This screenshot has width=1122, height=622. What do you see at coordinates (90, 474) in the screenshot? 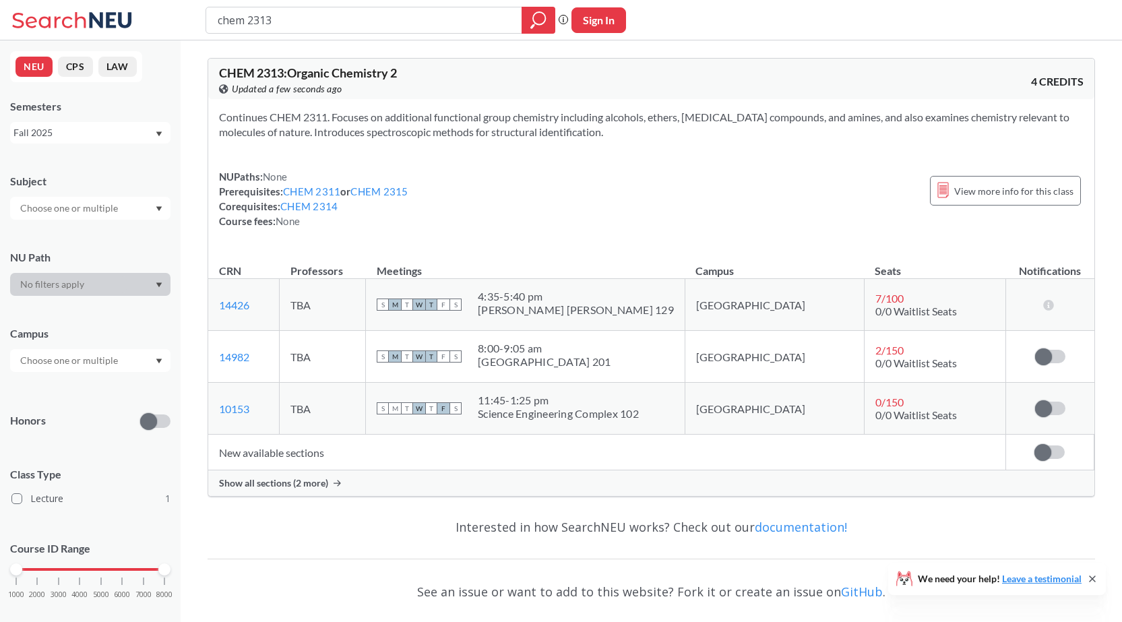
I see `span: Class Type` at bounding box center [90, 474].